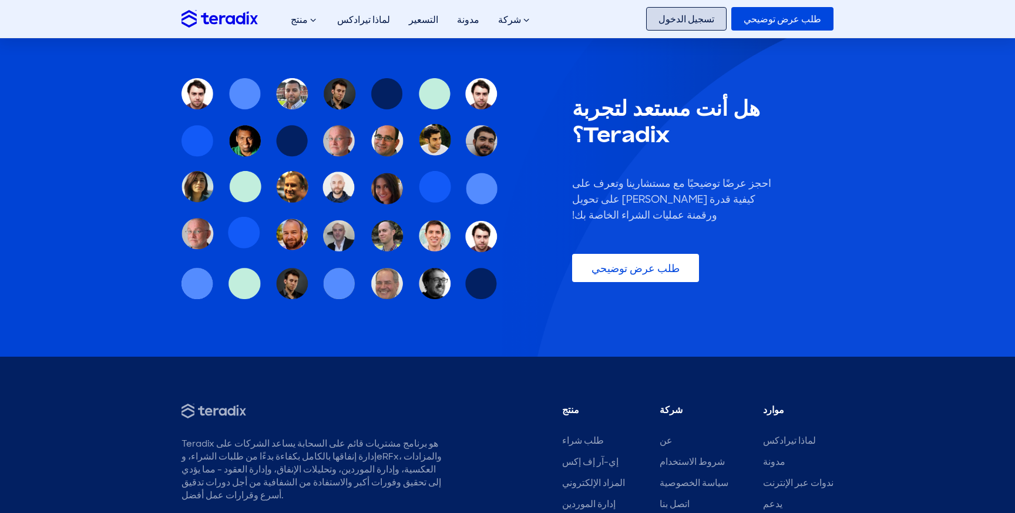 The width and height of the screenshot is (1015, 513). I want to click on a: المزاد الإلكتروني, so click(594, 482).